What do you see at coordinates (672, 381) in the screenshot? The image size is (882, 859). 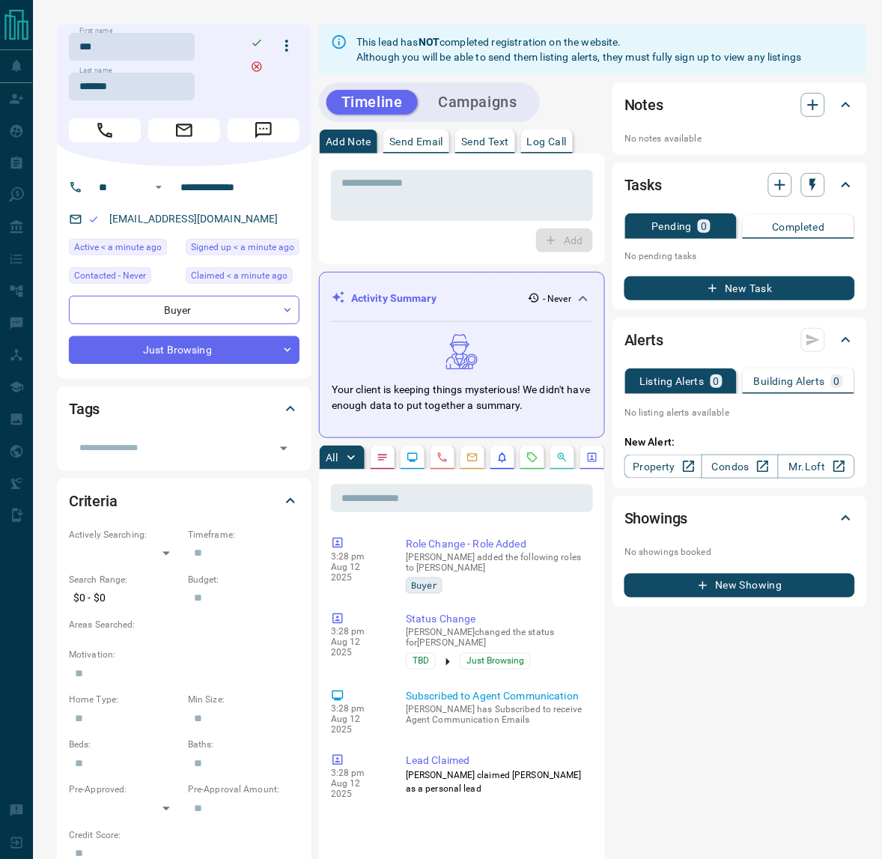 I see `p: Listing Alerts` at bounding box center [672, 381].